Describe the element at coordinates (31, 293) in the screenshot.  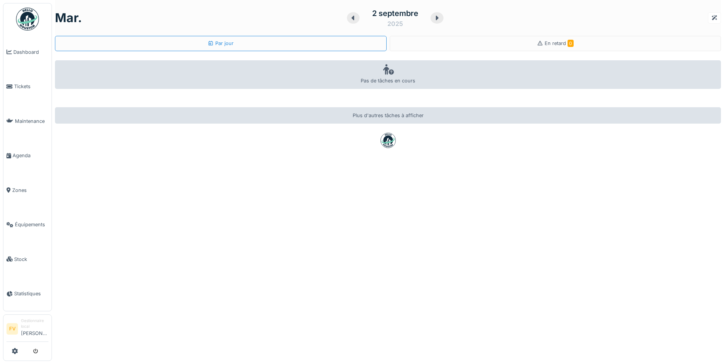
I see `span: Statistiques` at that location.